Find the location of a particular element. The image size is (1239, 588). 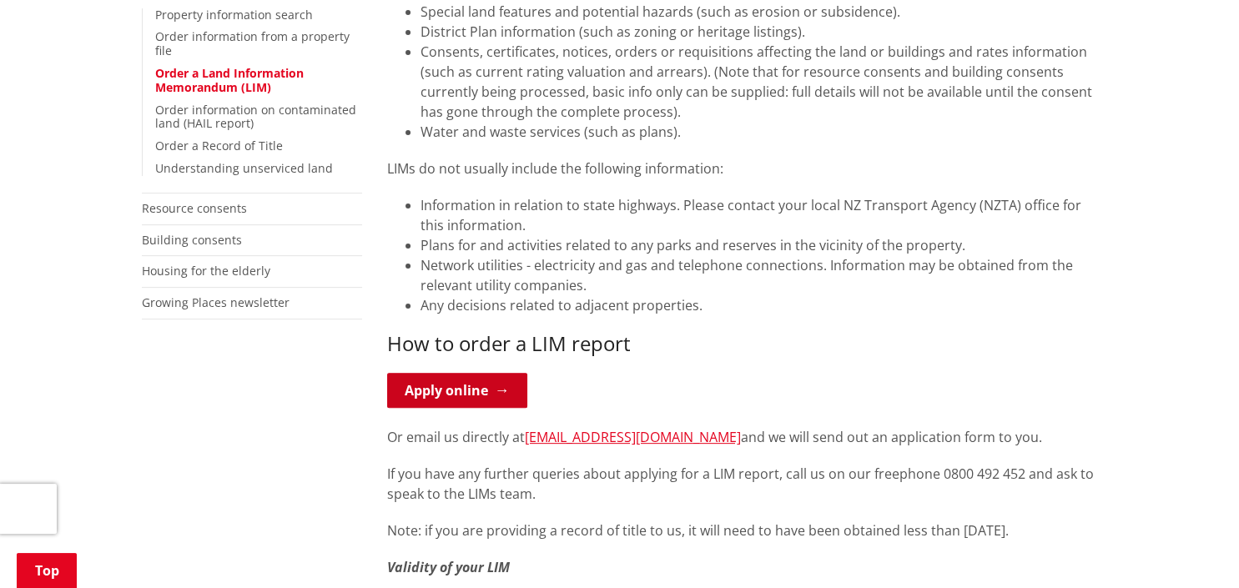

li: District Plan information (such as zoning or heritage listings). is located at coordinates (759, 32).